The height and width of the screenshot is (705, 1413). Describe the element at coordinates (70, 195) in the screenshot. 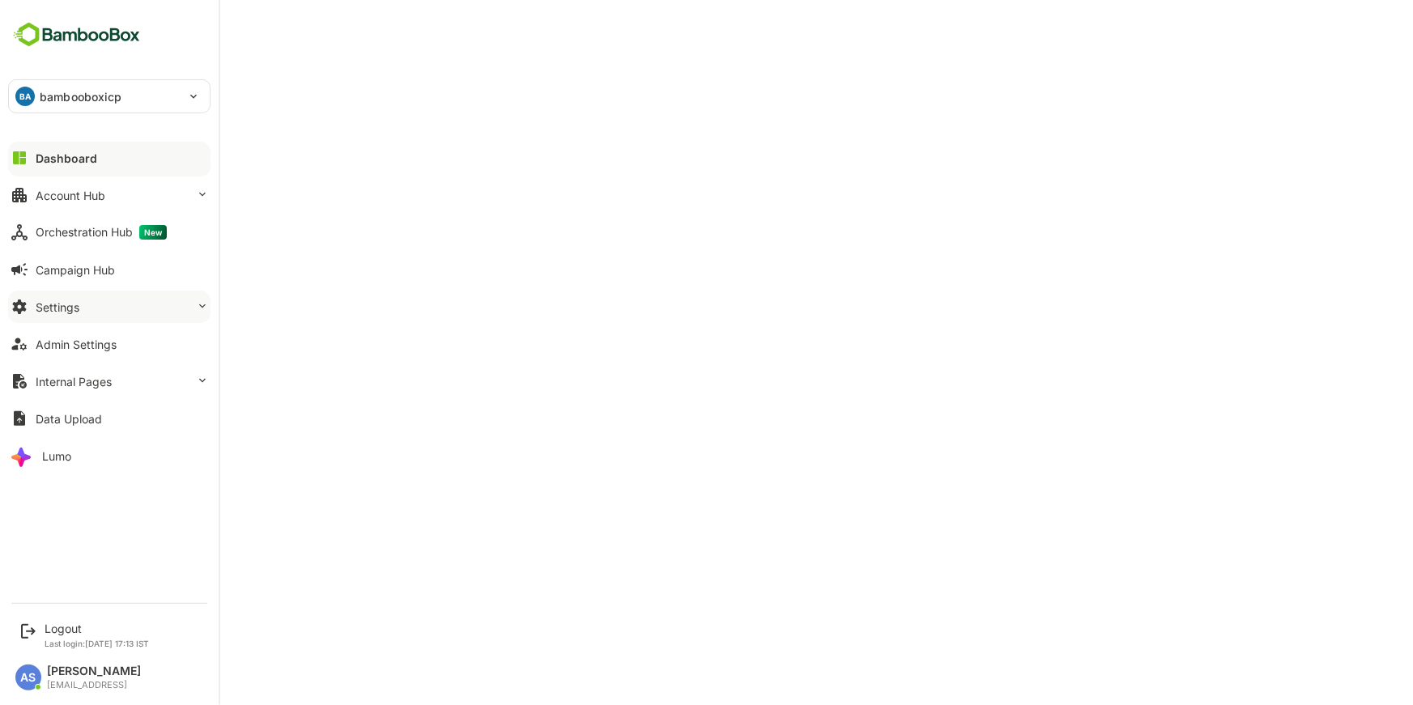

I see `div: Account Hub` at that location.